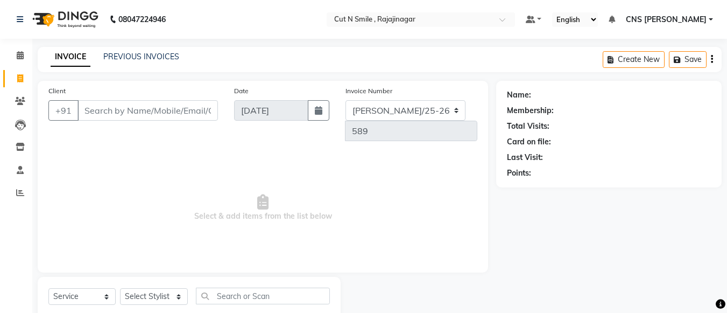 This screenshot has height=313, width=727. What do you see at coordinates (147, 110) in the screenshot?
I see `input: Search by Name/Mobile/Email/Code` at bounding box center [147, 110].